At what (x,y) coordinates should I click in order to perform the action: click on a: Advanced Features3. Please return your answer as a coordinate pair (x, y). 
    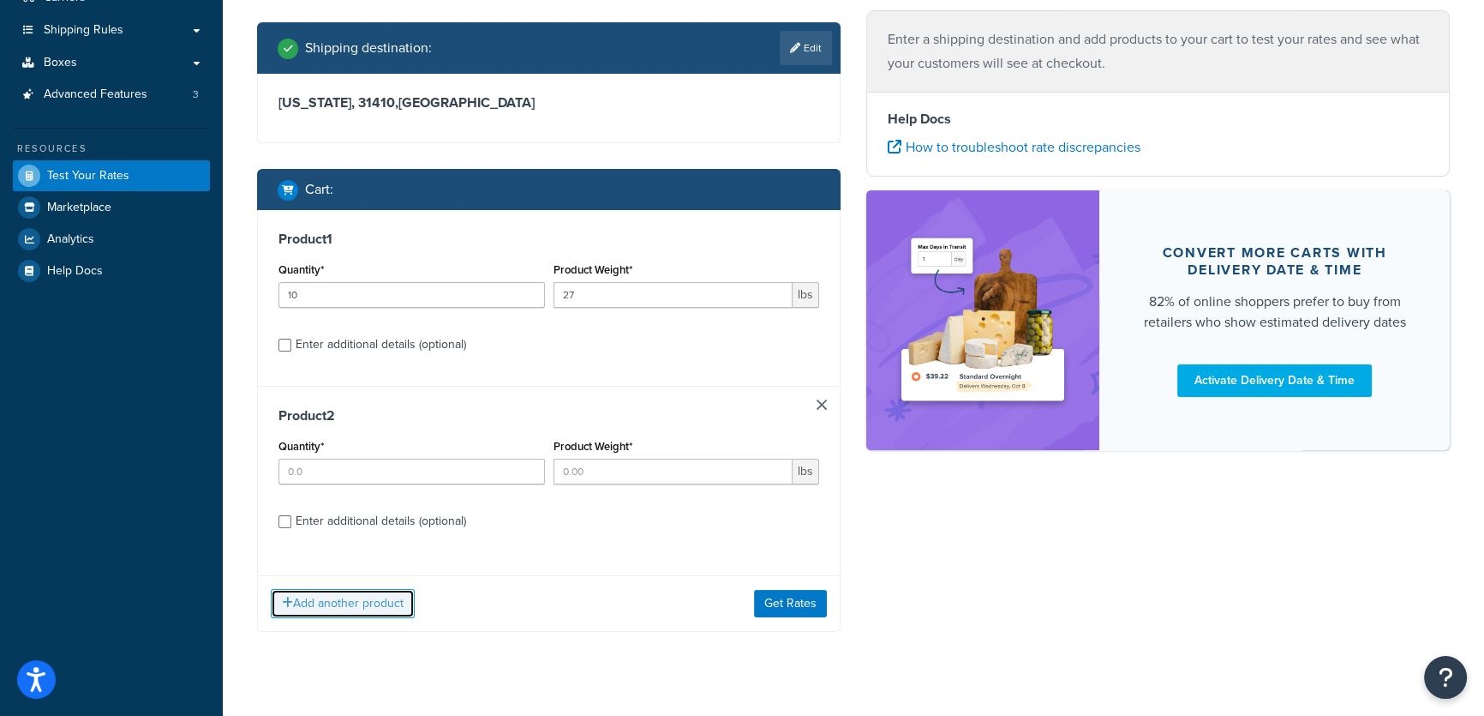
    Looking at the image, I should click on (111, 94).